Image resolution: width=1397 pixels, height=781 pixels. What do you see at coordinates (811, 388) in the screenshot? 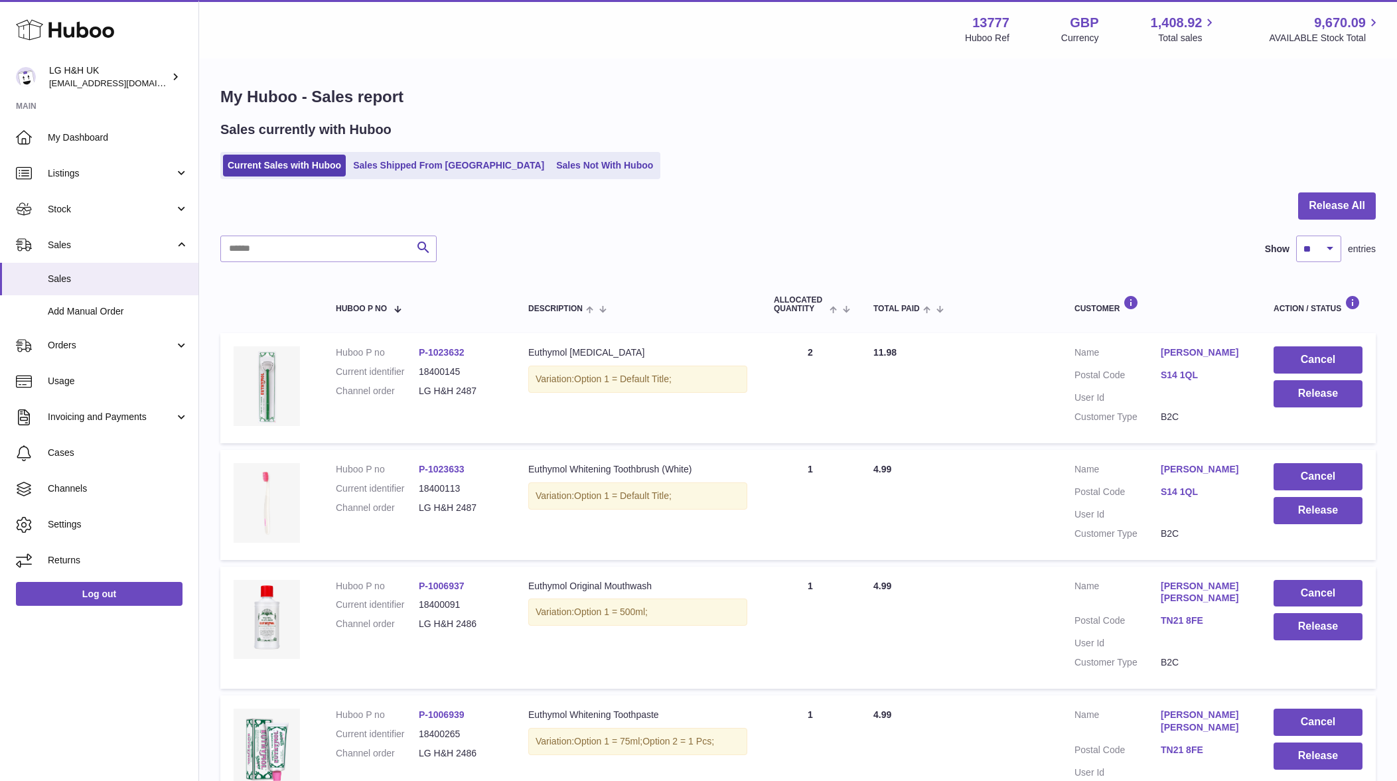
I see `td: 2` at bounding box center [811, 388].